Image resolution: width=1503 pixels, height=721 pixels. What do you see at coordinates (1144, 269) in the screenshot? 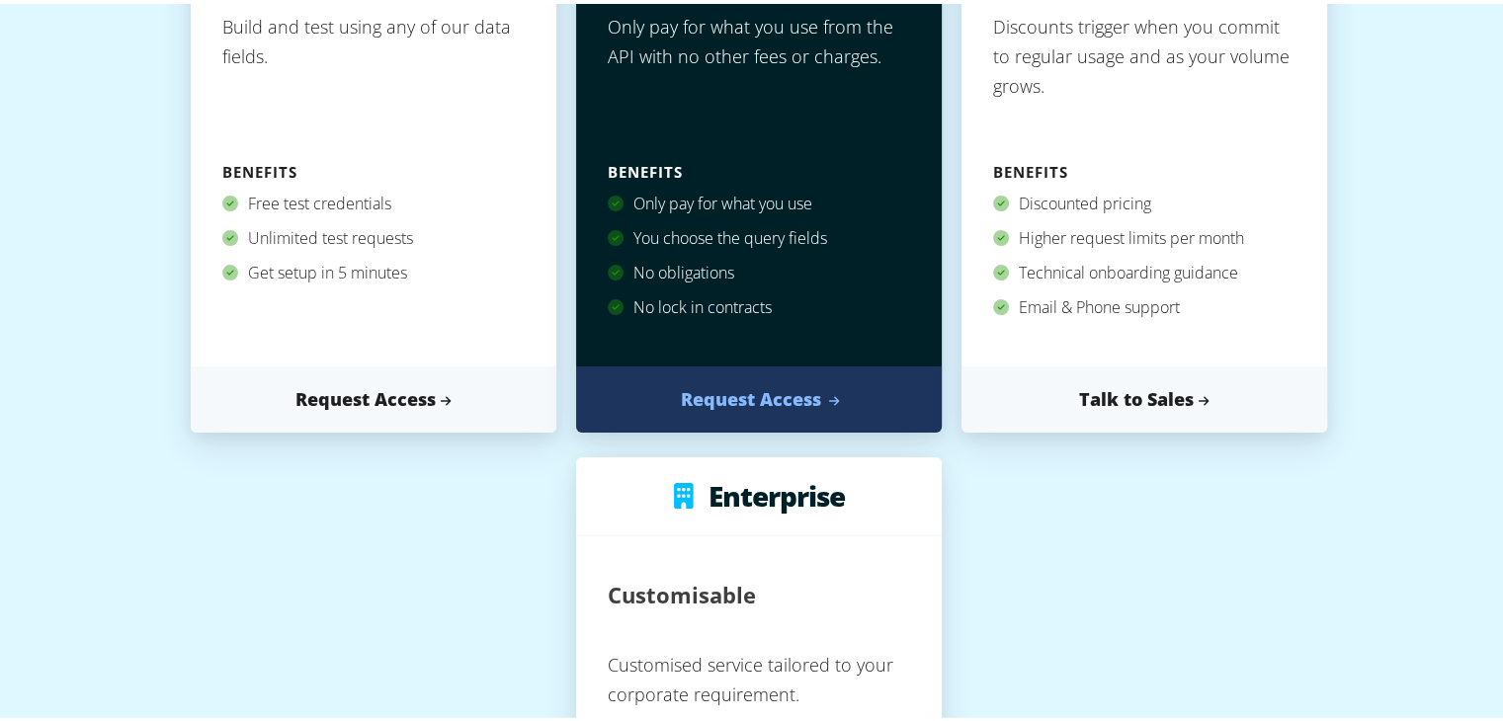
I see `div: Technical onboarding guidance` at bounding box center [1144, 269].